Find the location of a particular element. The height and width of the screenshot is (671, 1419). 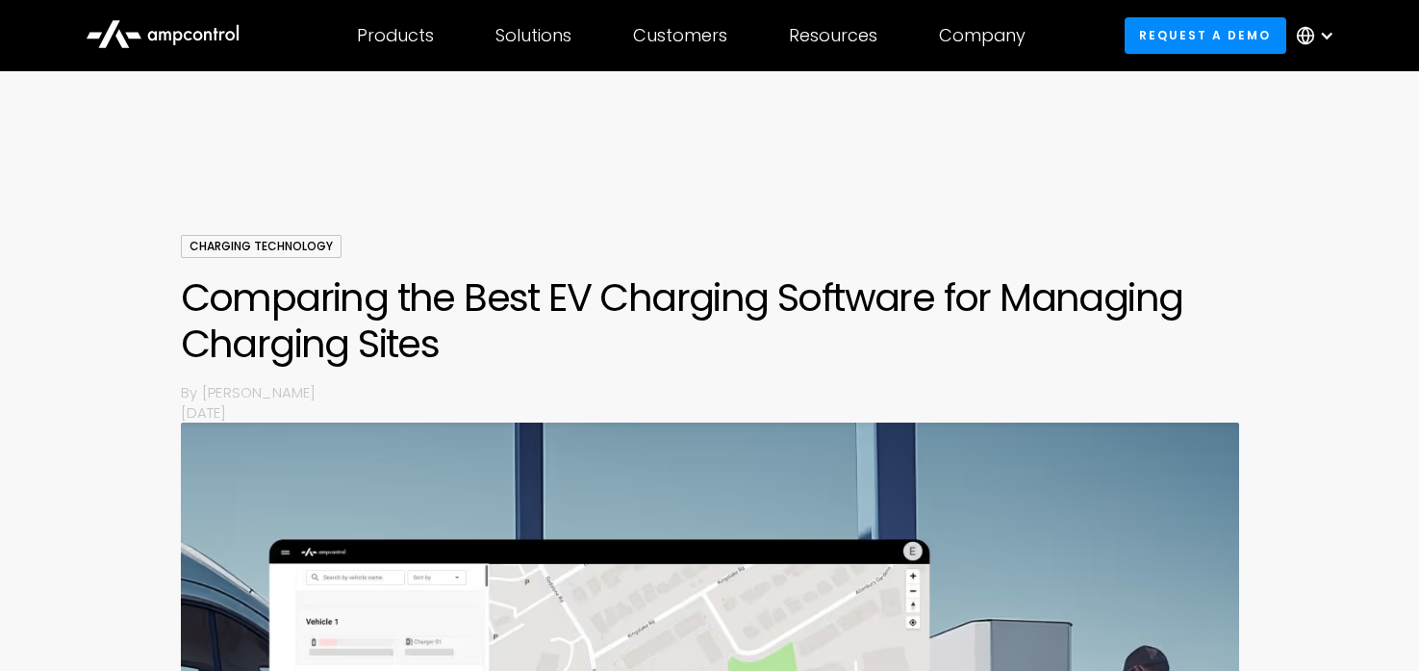

div: Products is located at coordinates (395, 36).